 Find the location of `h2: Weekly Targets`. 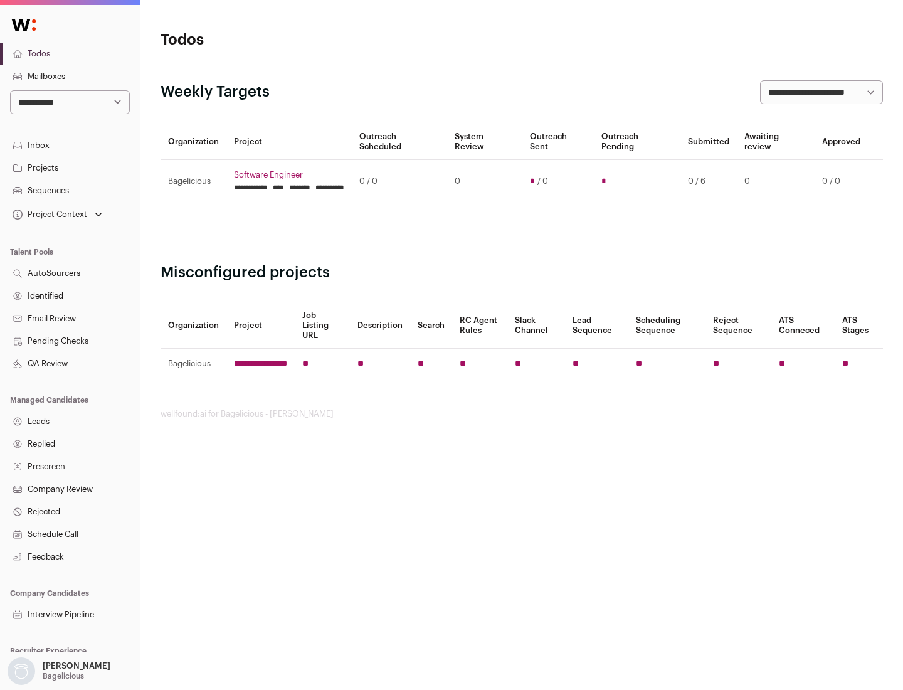

h2: Weekly Targets is located at coordinates (215, 92).